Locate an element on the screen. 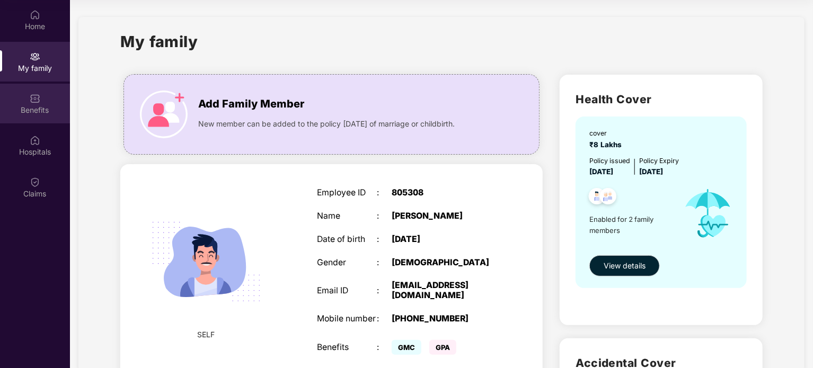  div: Benefits is located at coordinates (347, 348).